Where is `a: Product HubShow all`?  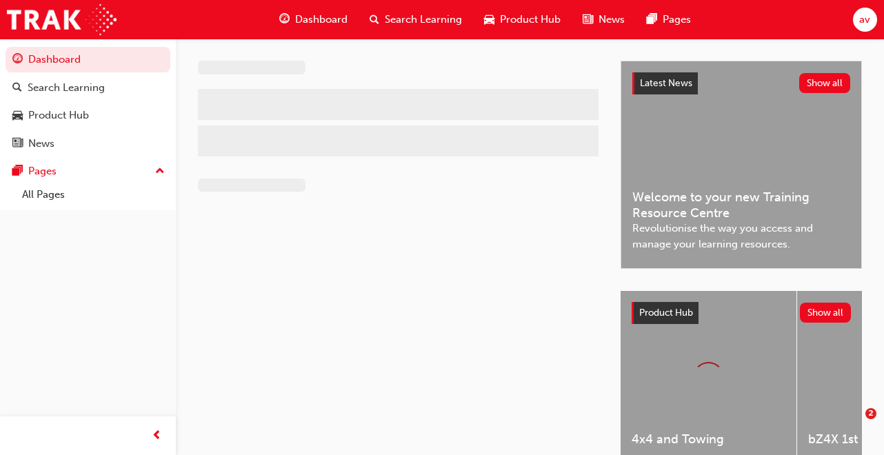
a: Product HubShow all is located at coordinates (741, 313).